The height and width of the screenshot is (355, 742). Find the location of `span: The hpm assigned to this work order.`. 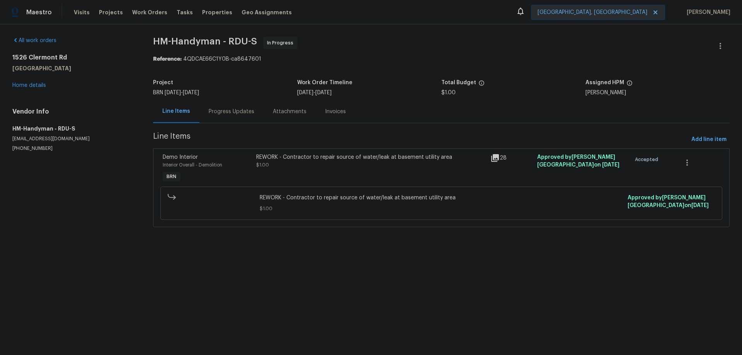

span: The hpm assigned to this work order. is located at coordinates (629, 85).